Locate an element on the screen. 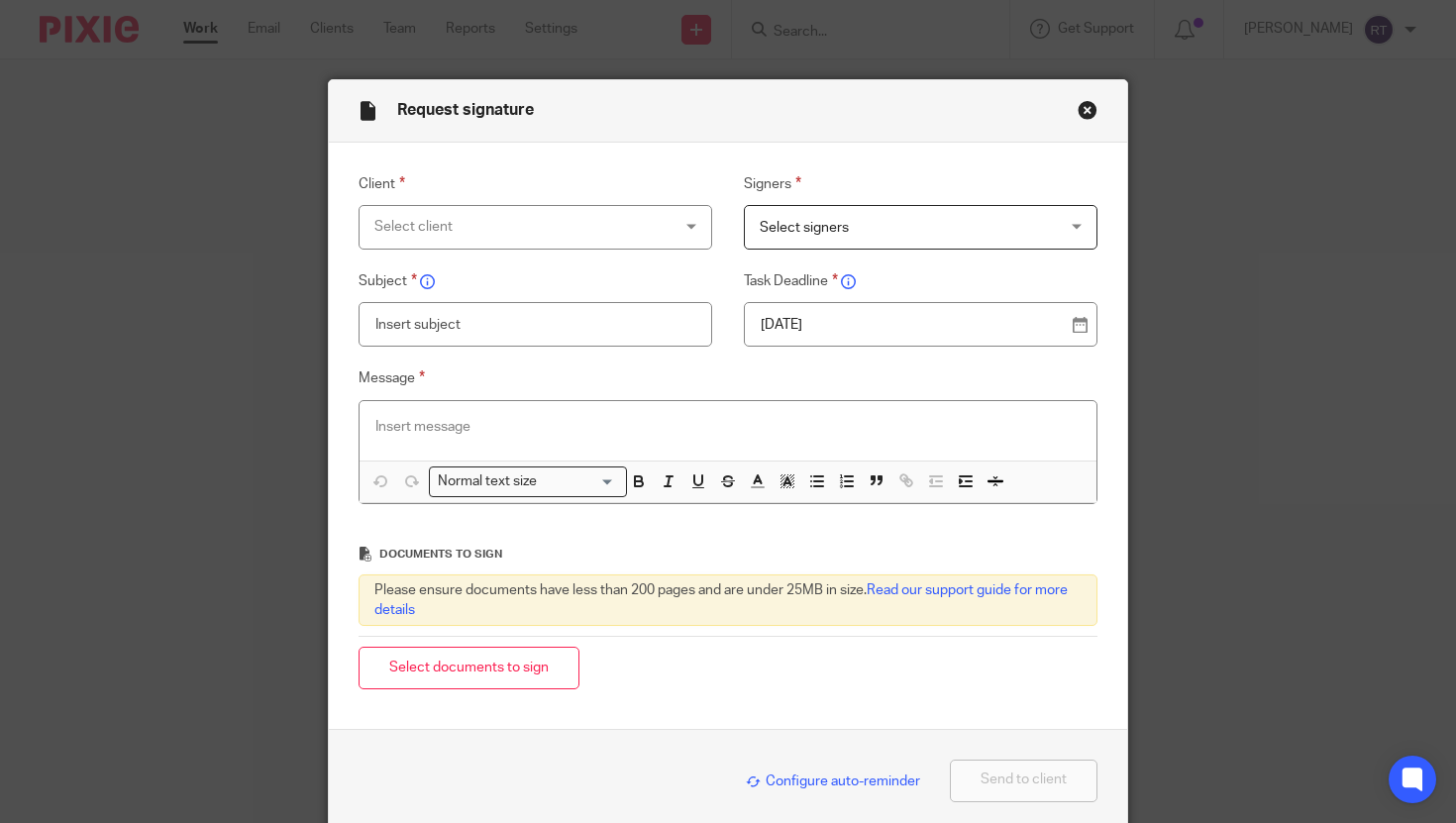 The width and height of the screenshot is (1456, 823). input: Insert subject is located at coordinates (536, 324).